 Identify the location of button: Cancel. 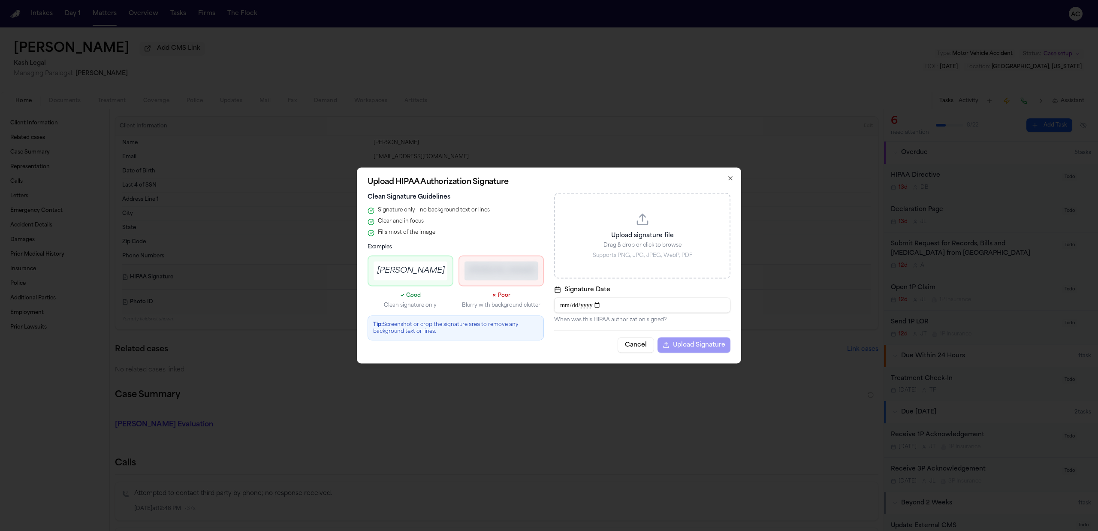
(636, 345).